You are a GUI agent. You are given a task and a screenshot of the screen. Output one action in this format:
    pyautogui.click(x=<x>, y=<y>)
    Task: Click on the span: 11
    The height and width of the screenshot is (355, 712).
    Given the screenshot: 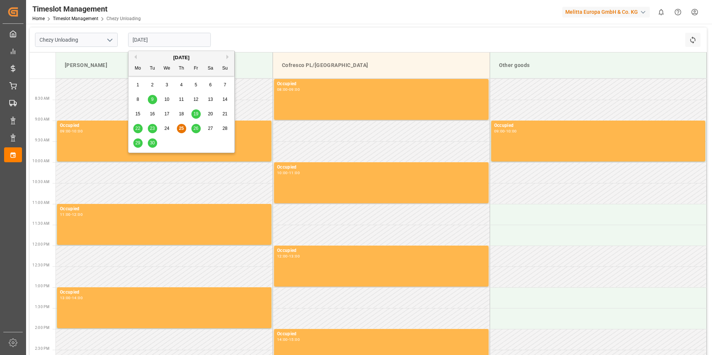 What is the action you would take?
    pyautogui.click(x=181, y=99)
    